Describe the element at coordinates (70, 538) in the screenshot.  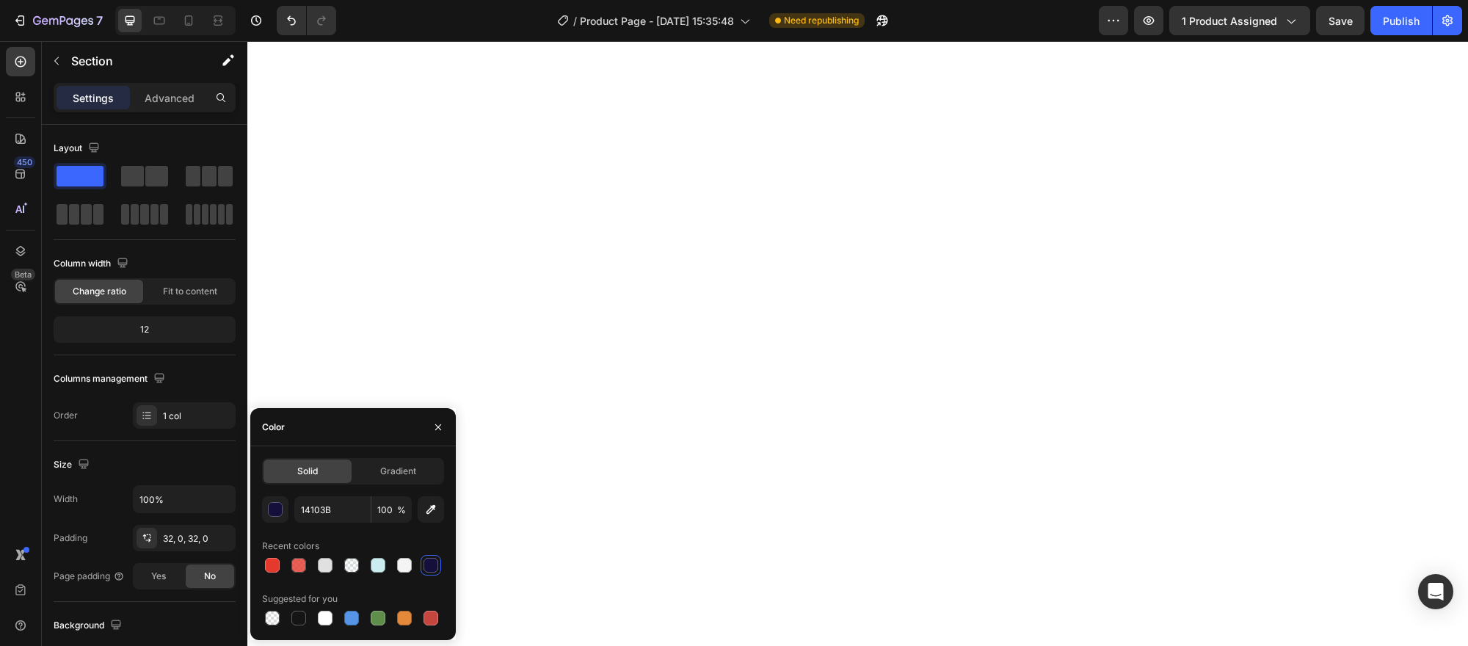
I see `div: Padding` at that location.